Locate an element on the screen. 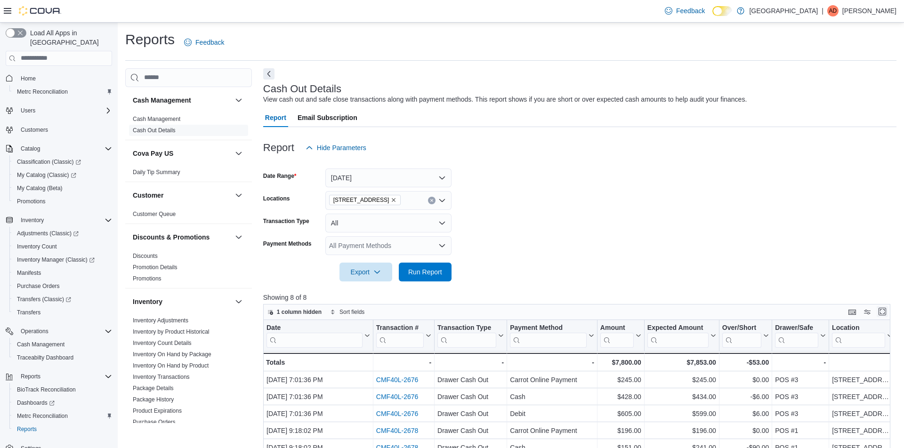 The height and width of the screenshot is (448, 904). div: Discounts & Promotions is located at coordinates (188, 269).